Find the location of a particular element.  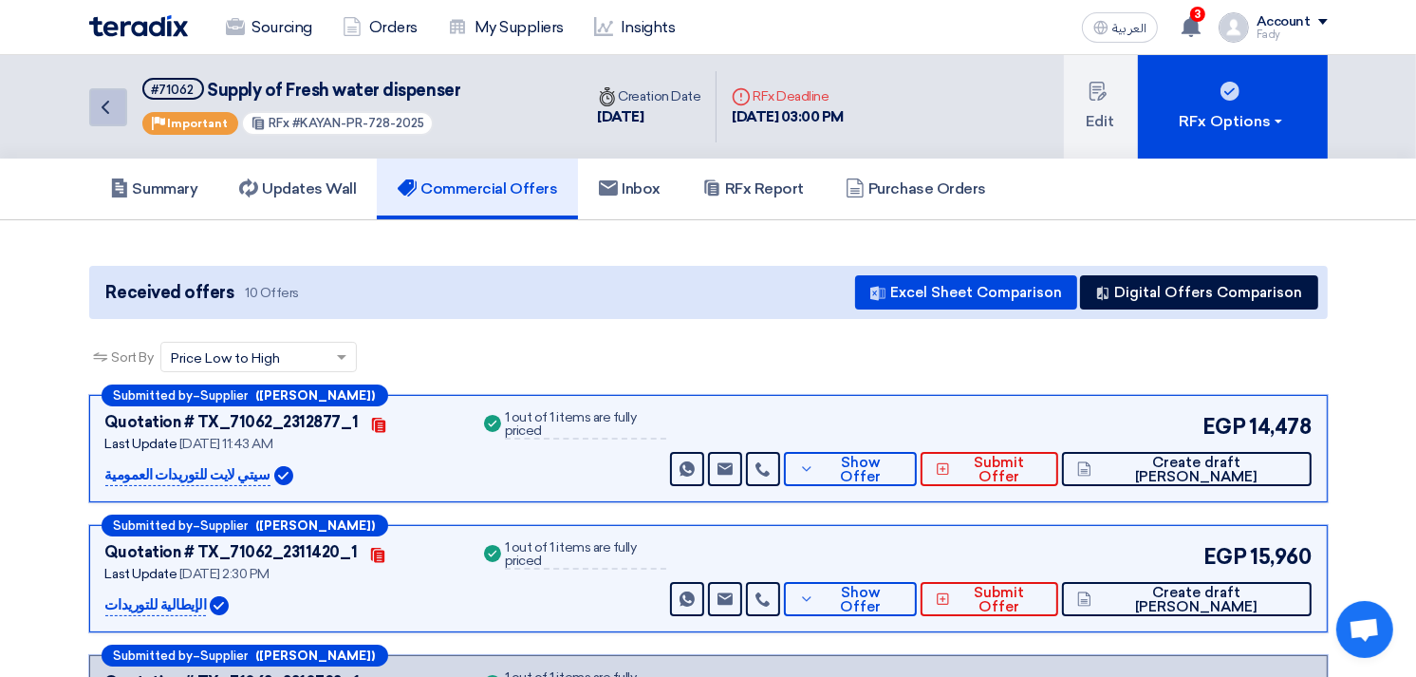

a: Orders is located at coordinates (380, 28).